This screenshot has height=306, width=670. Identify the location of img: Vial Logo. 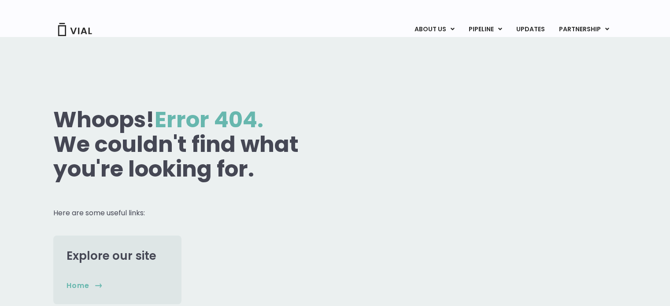
(75, 30).